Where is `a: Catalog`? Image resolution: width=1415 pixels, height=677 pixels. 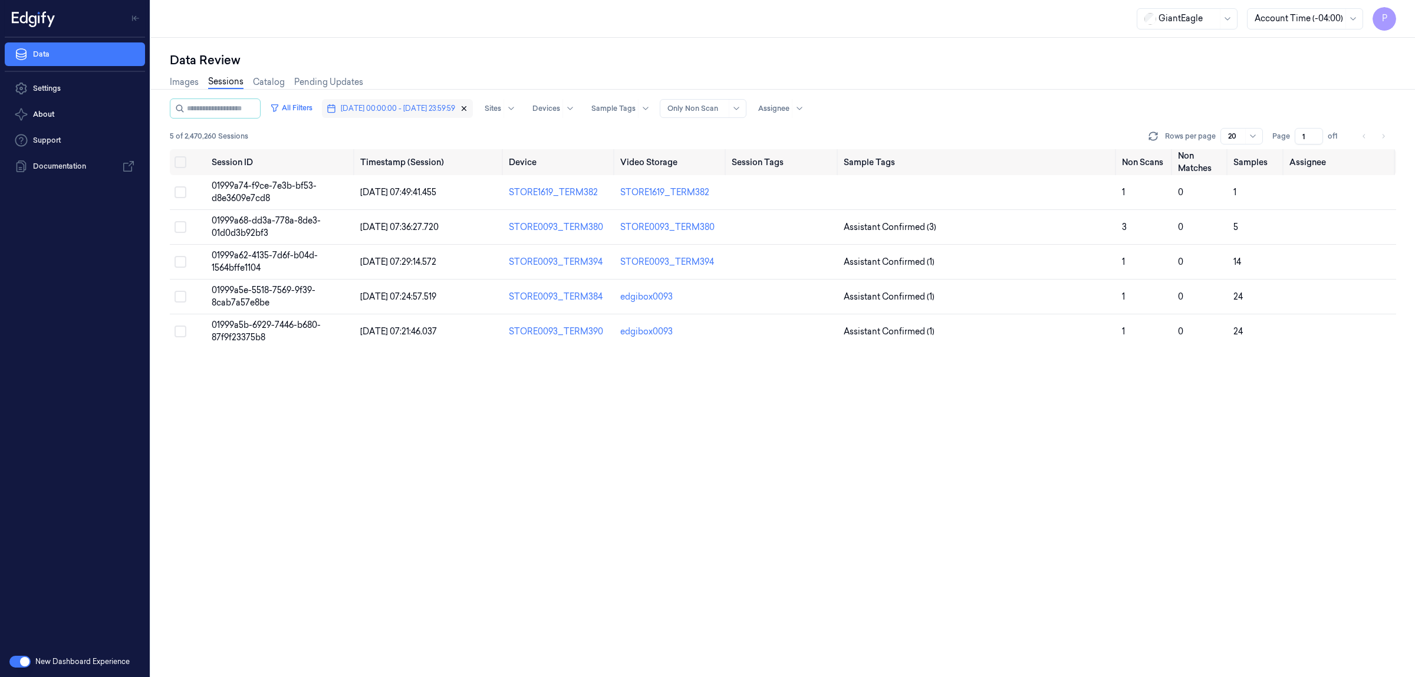
a: Catalog is located at coordinates (269, 82).